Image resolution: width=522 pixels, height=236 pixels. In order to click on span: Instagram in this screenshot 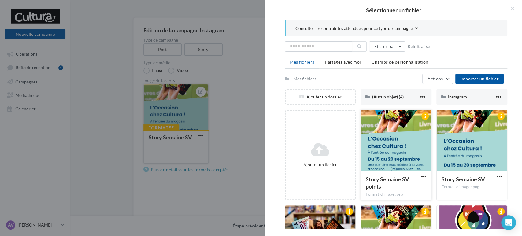, I will do `click(457, 97)`.